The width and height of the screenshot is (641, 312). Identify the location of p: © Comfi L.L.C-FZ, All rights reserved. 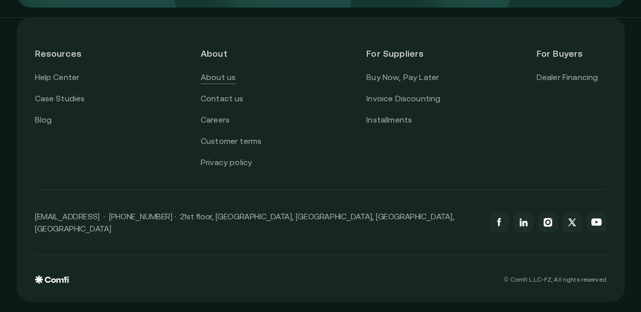
(555, 280).